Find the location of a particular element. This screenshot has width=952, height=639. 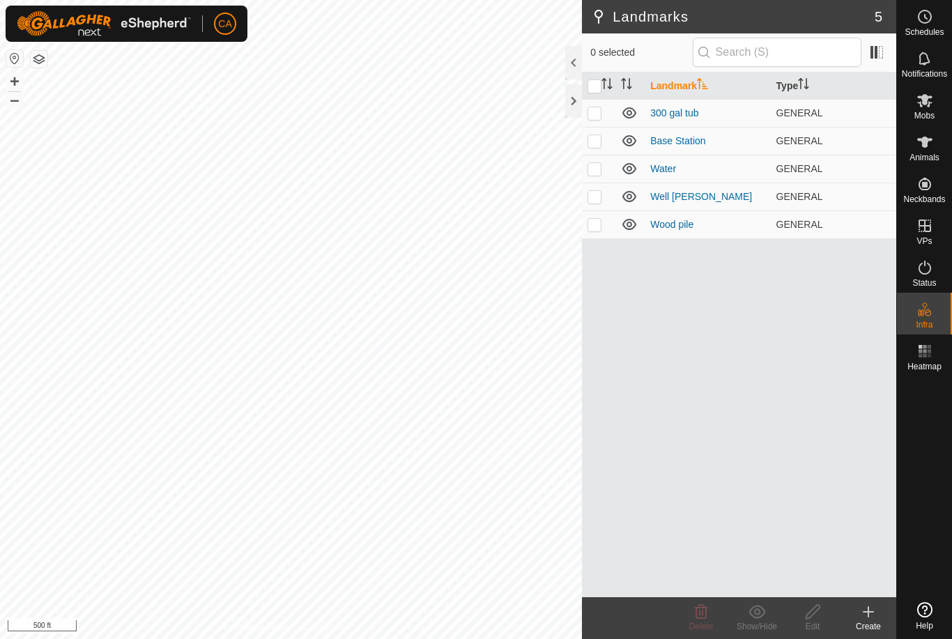

h2: Landmarks is located at coordinates (732, 17).